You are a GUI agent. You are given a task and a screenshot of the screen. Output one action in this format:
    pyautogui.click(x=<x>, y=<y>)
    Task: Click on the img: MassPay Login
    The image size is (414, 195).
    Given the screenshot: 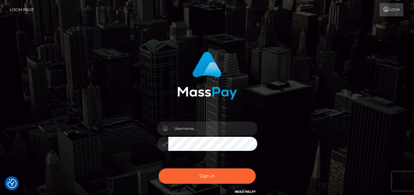 What is the action you would take?
    pyautogui.click(x=207, y=76)
    